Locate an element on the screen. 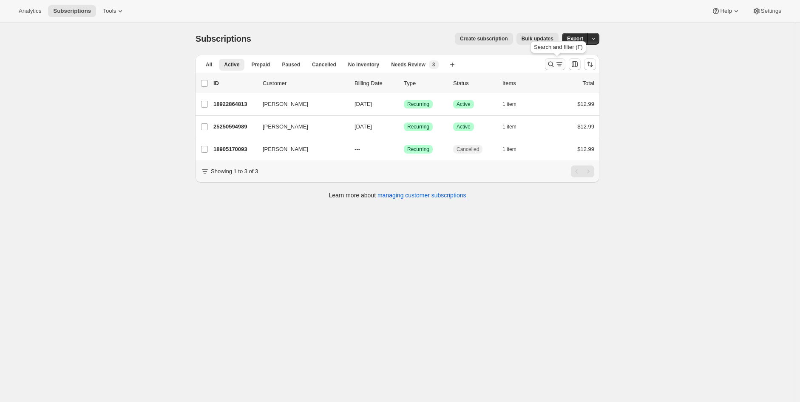  button: Tools is located at coordinates (114, 11).